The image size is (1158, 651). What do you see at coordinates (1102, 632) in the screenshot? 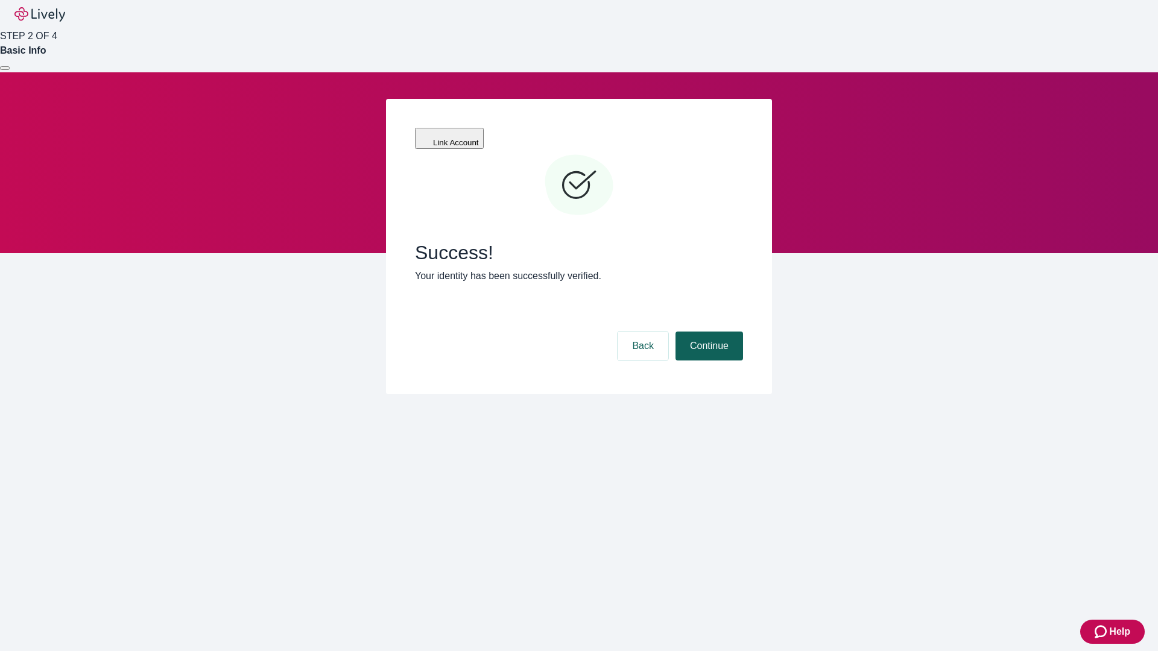
I see `svg: Zendesk support icon` at bounding box center [1102, 632].